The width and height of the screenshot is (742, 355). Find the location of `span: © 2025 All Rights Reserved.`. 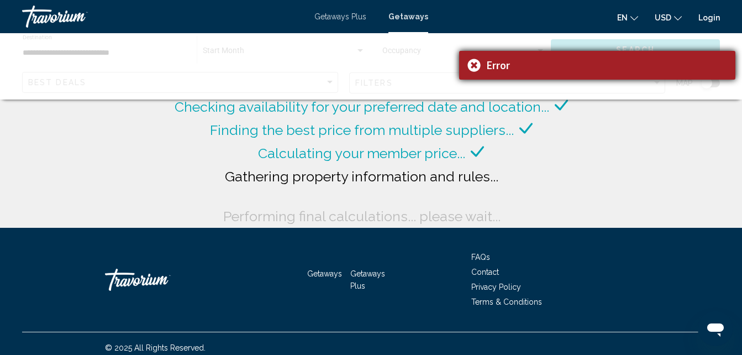

span: © 2025 All Rights Reserved. is located at coordinates (155, 348).